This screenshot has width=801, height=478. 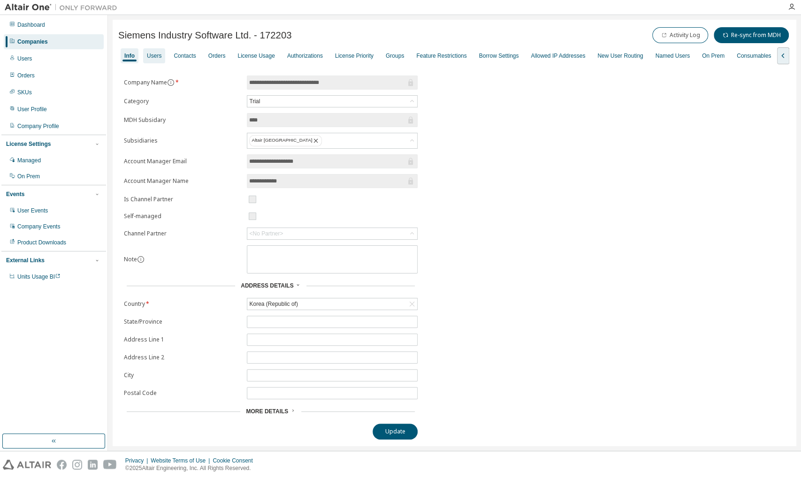 What do you see at coordinates (183, 199) in the screenshot?
I see `label: Is Channel Partner` at bounding box center [183, 199].